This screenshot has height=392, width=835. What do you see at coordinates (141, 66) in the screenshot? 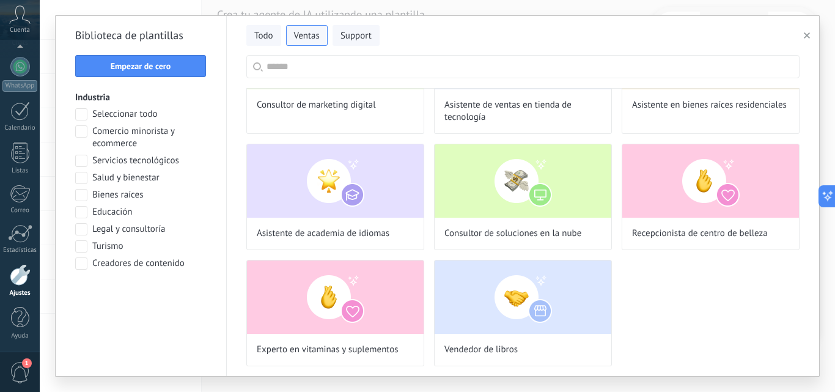
I see `button: Empezar de cero` at bounding box center [141, 66].